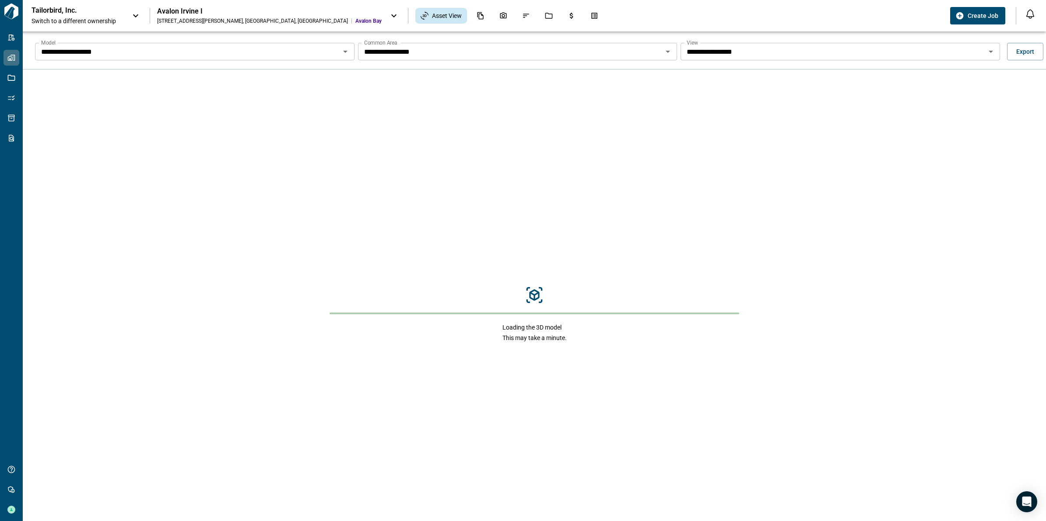  Describe the element at coordinates (534, 338) in the screenshot. I see `span: This may take a minute.` at that location.